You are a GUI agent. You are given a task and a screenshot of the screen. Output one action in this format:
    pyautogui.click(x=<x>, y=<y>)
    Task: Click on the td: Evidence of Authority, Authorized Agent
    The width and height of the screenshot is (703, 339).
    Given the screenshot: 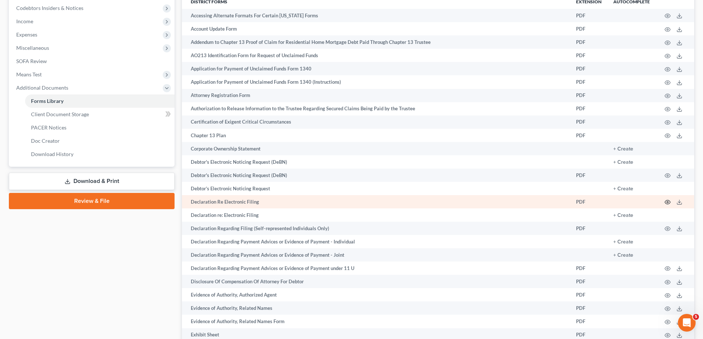 What is the action you would take?
    pyautogui.click(x=376, y=295)
    